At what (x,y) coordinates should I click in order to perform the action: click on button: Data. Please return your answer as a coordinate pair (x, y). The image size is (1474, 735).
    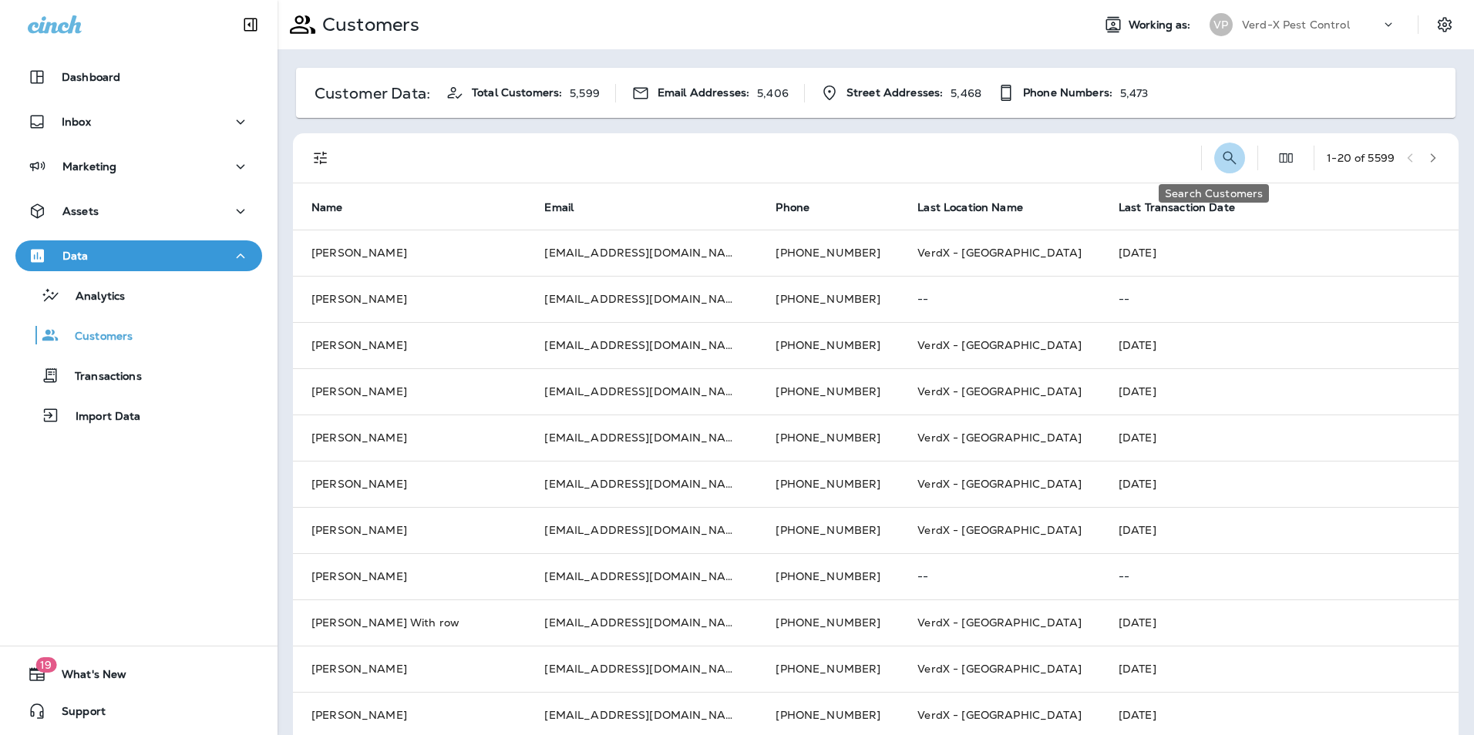
    Looking at the image, I should click on (139, 256).